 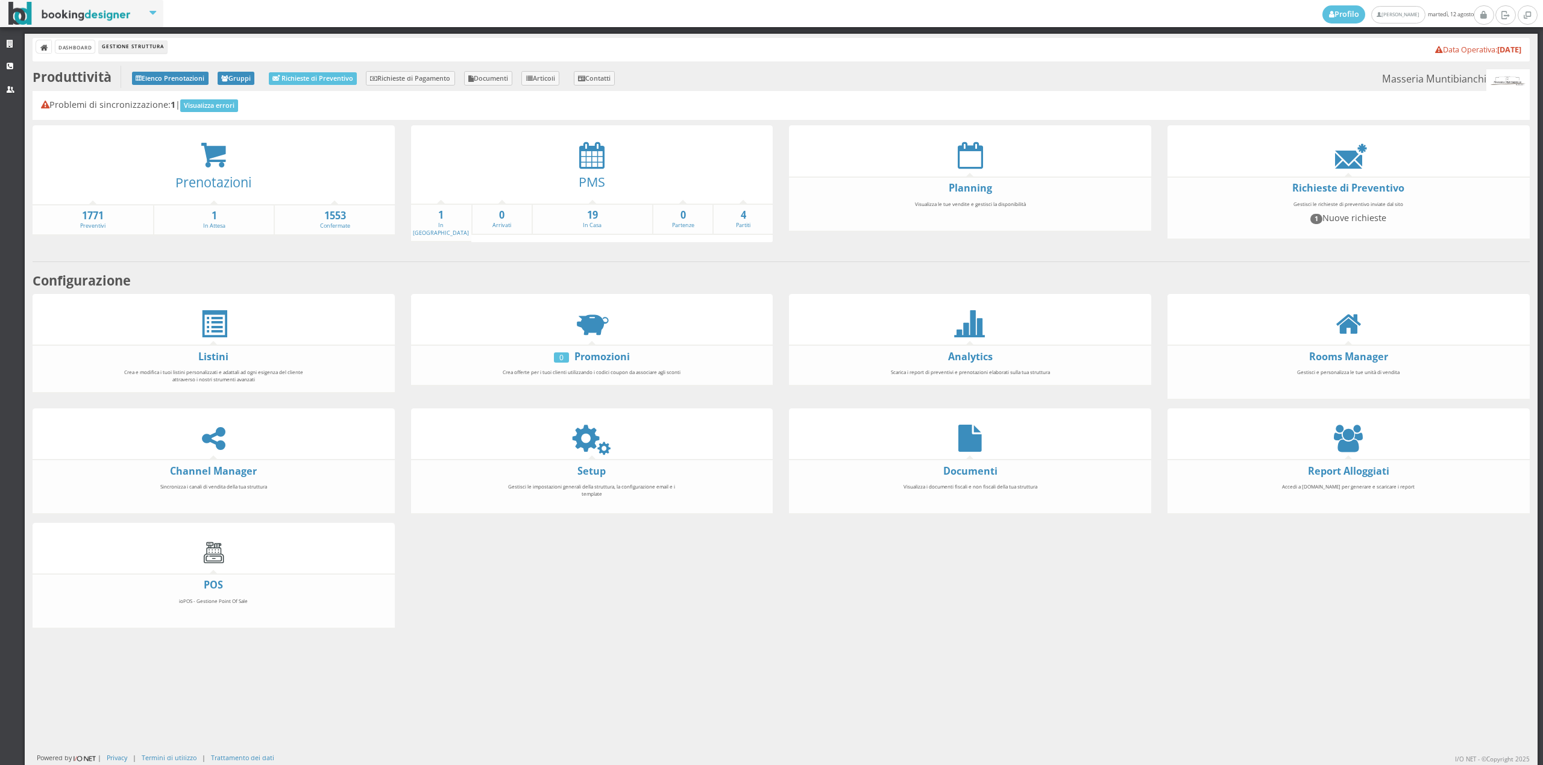 What do you see at coordinates (173, 104) in the screenshot?
I see `b: 1` at bounding box center [173, 104].